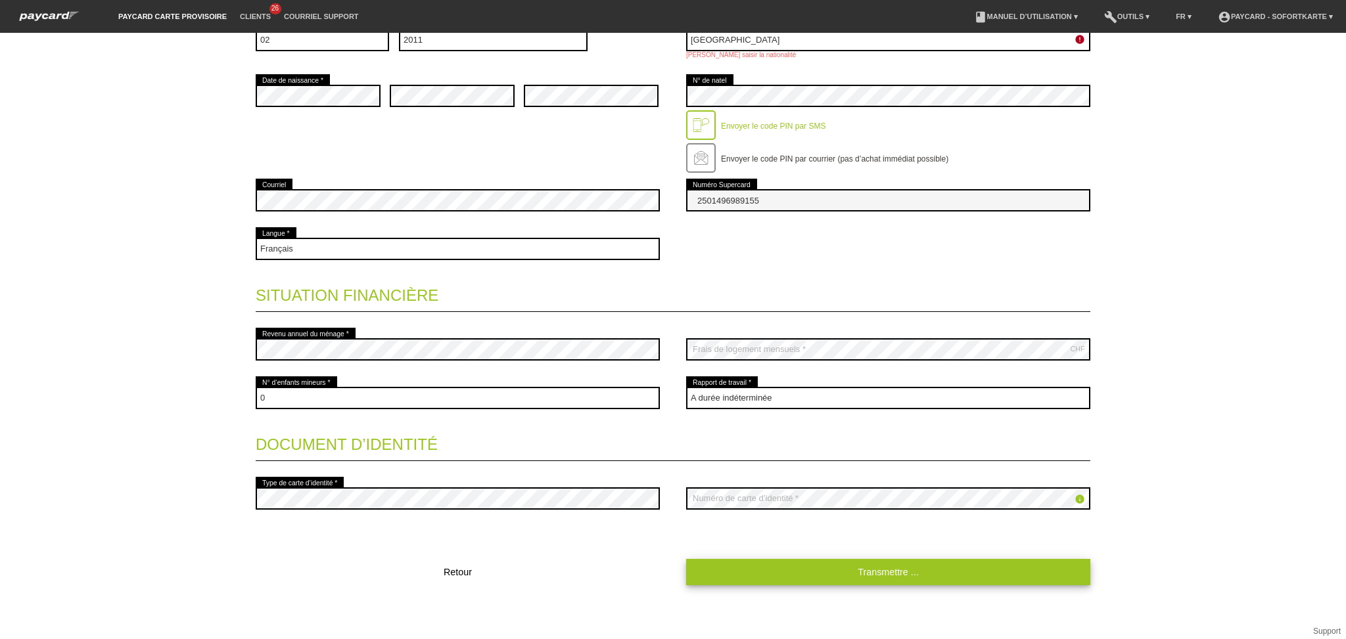 This screenshot has height=639, width=1346. What do you see at coordinates (1327, 632) in the screenshot?
I see `a: Support` at bounding box center [1327, 632].